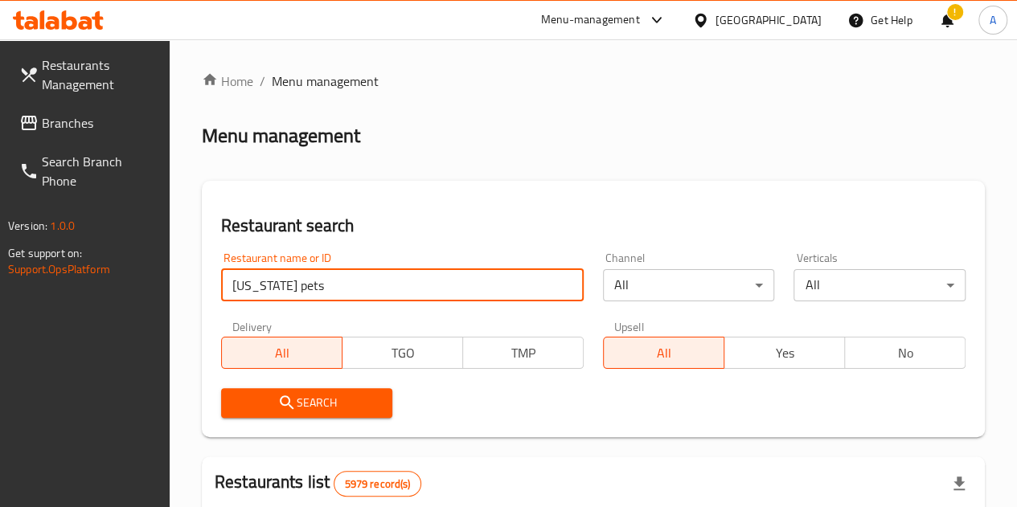  What do you see at coordinates (45, 253) in the screenshot?
I see `span: Get support on:` at bounding box center [45, 253].